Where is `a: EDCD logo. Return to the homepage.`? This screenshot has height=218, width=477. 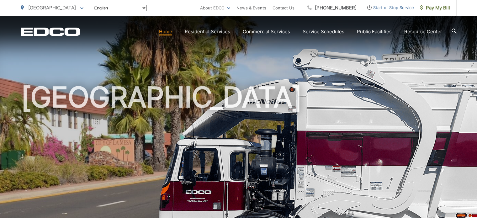
a: EDCD logo. Return to the homepage. is located at coordinates (50, 32).